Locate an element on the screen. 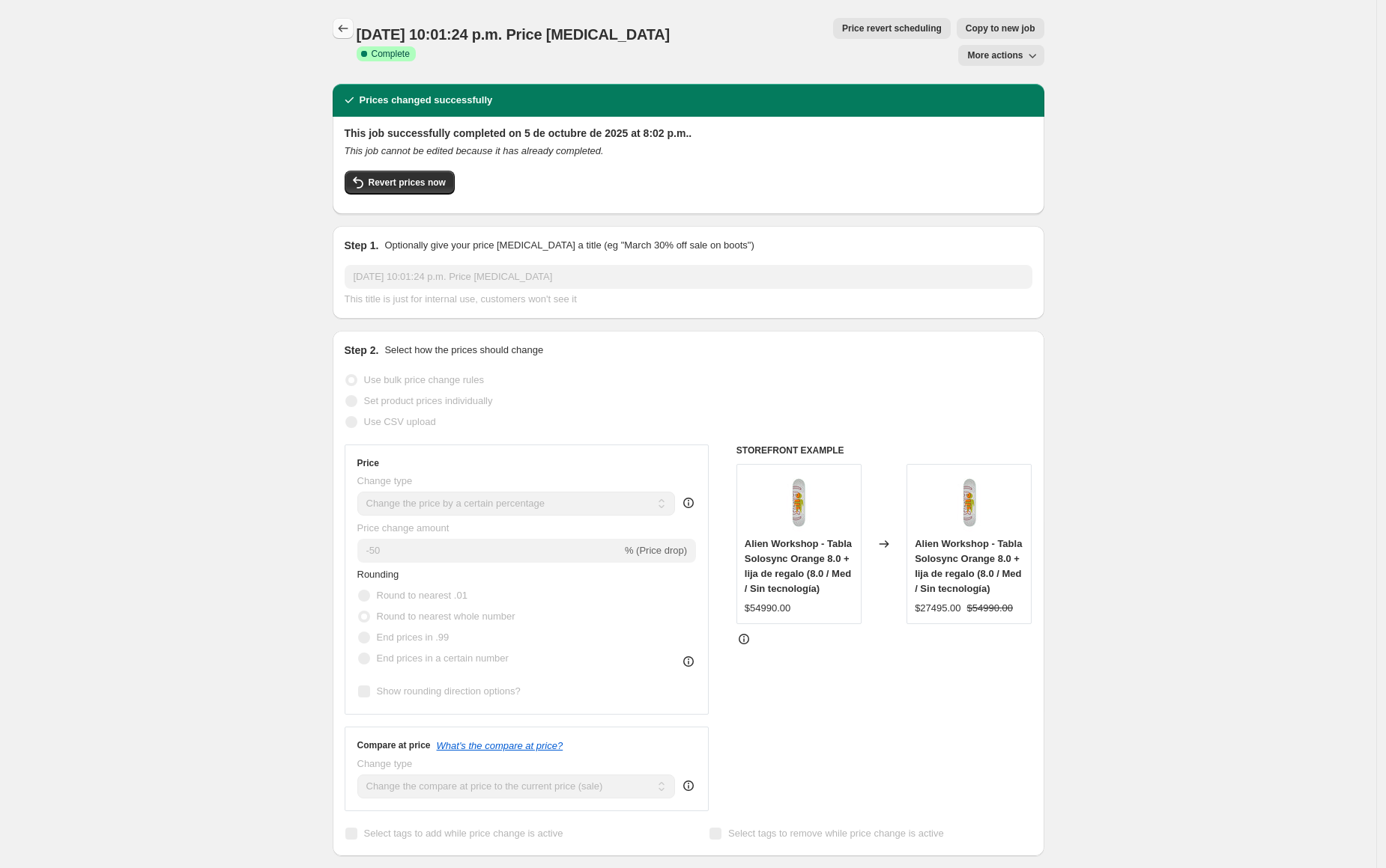 Image resolution: width=1386 pixels, height=868 pixels. span: Round to nearest whole number is located at coordinates (446, 616).